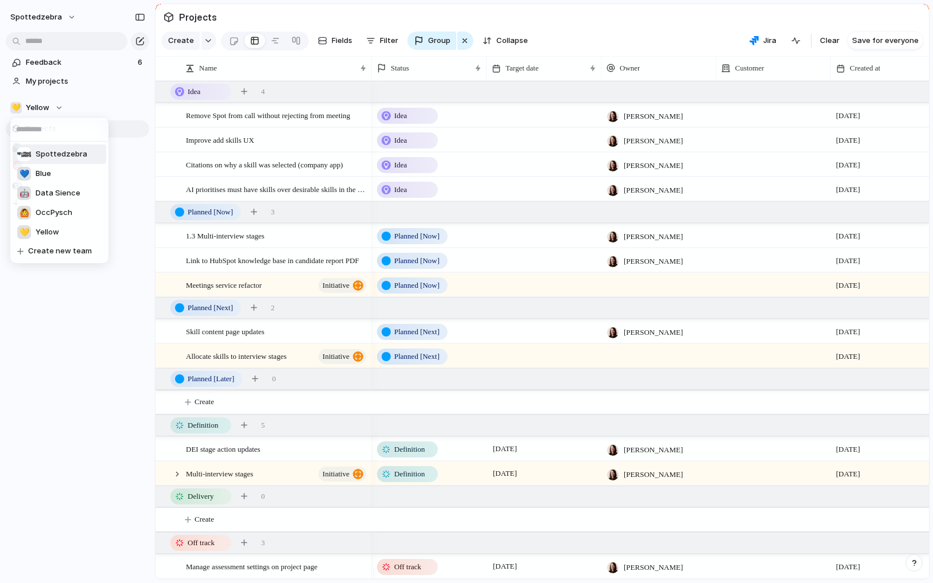 This screenshot has width=933, height=583. Describe the element at coordinates (54, 213) in the screenshot. I see `span: OccPysch` at that location.